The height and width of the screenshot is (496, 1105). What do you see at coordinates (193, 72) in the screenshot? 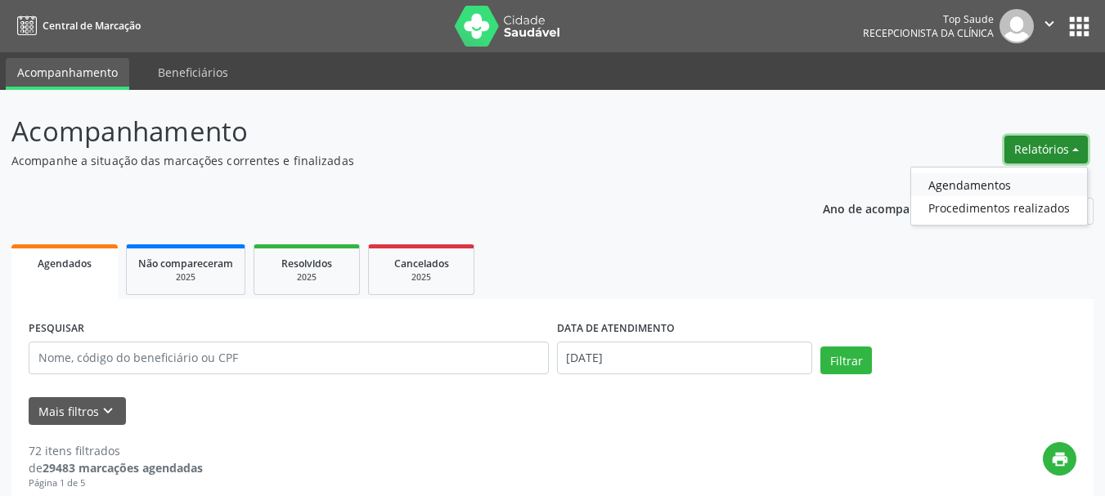
I see `a: Beneficiários` at bounding box center [193, 72].